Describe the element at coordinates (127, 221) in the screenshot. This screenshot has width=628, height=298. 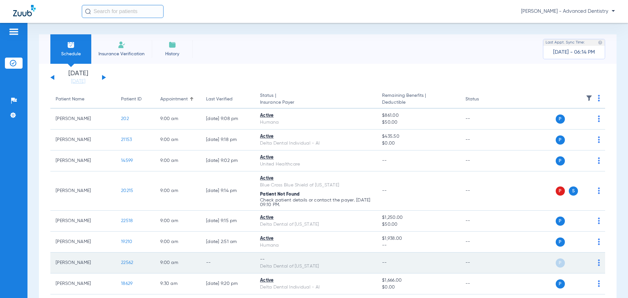
I see `span: 22518` at that location.